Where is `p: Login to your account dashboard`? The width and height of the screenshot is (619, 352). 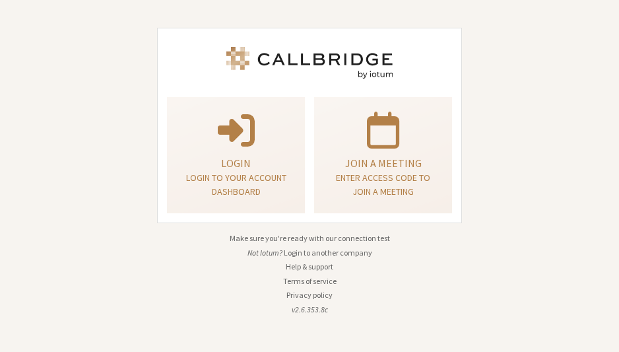 p: Login to your account dashboard is located at coordinates (236, 185).